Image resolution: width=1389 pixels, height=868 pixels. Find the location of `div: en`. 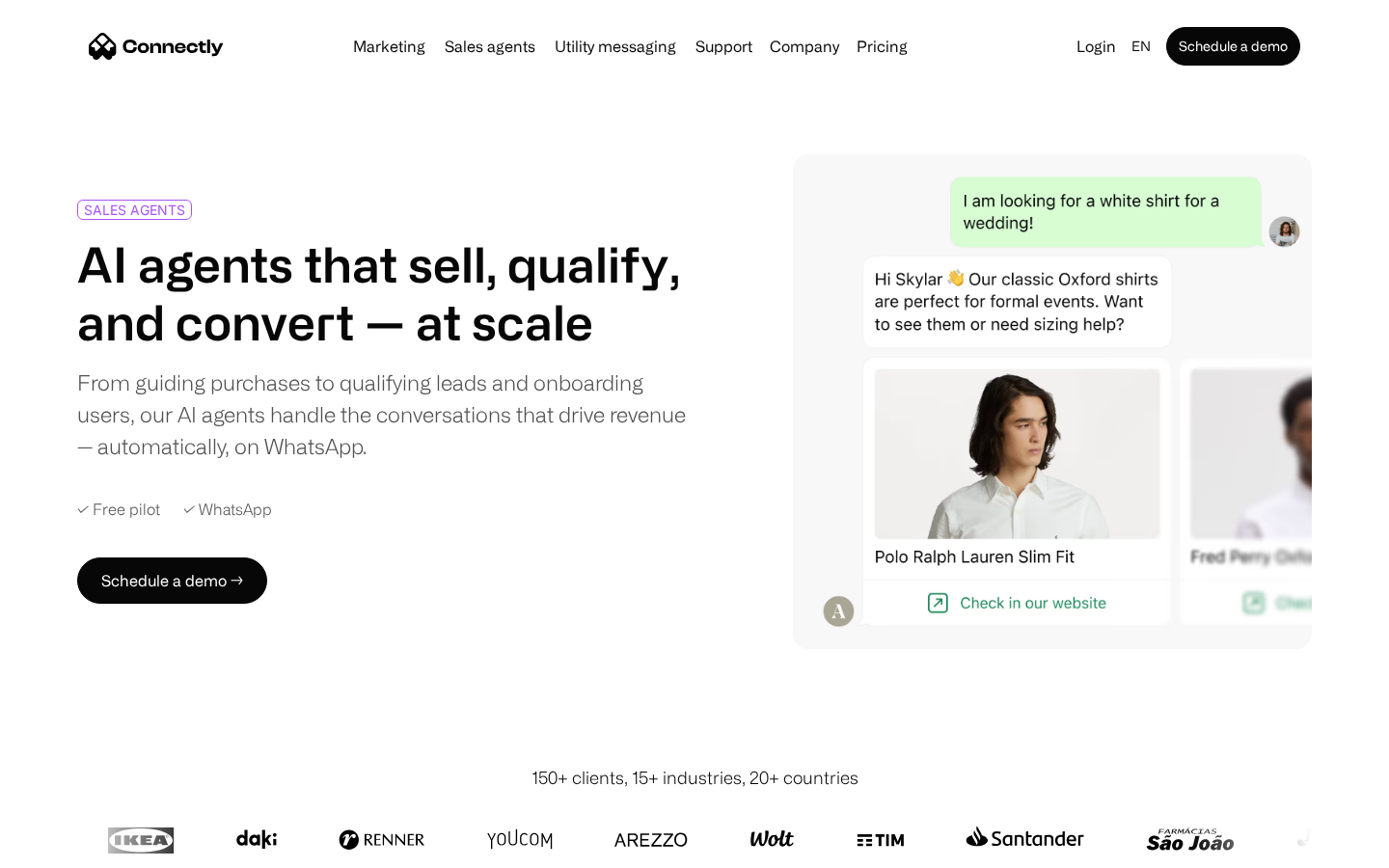

div: en is located at coordinates (1142, 46).